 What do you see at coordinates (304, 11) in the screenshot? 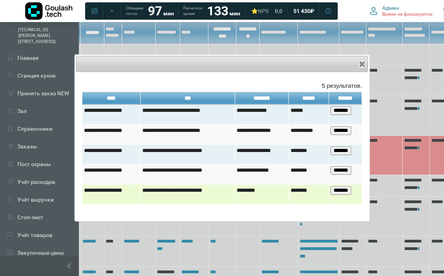
I see `a: 51 430 ₽` at bounding box center [304, 11].